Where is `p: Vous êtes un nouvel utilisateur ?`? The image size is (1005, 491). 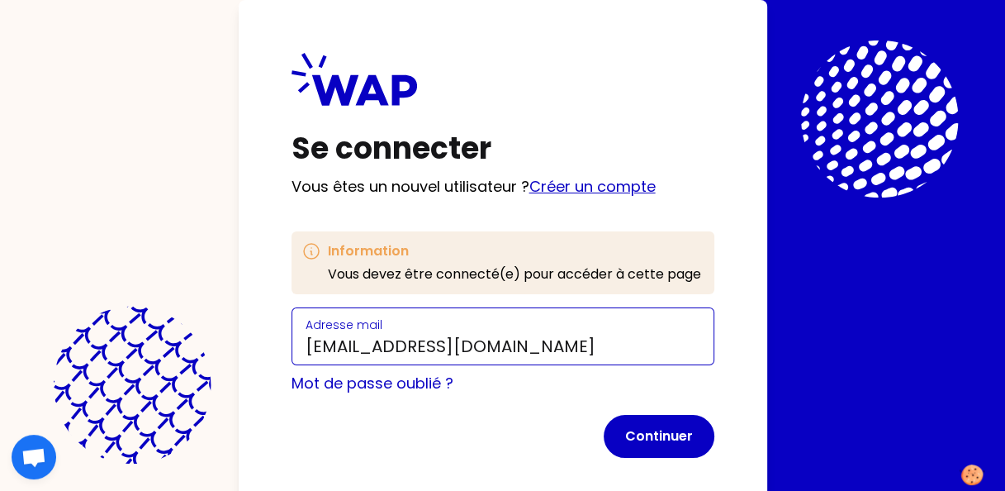
p: Vous êtes un nouvel utilisateur ? is located at coordinates (503, 187).